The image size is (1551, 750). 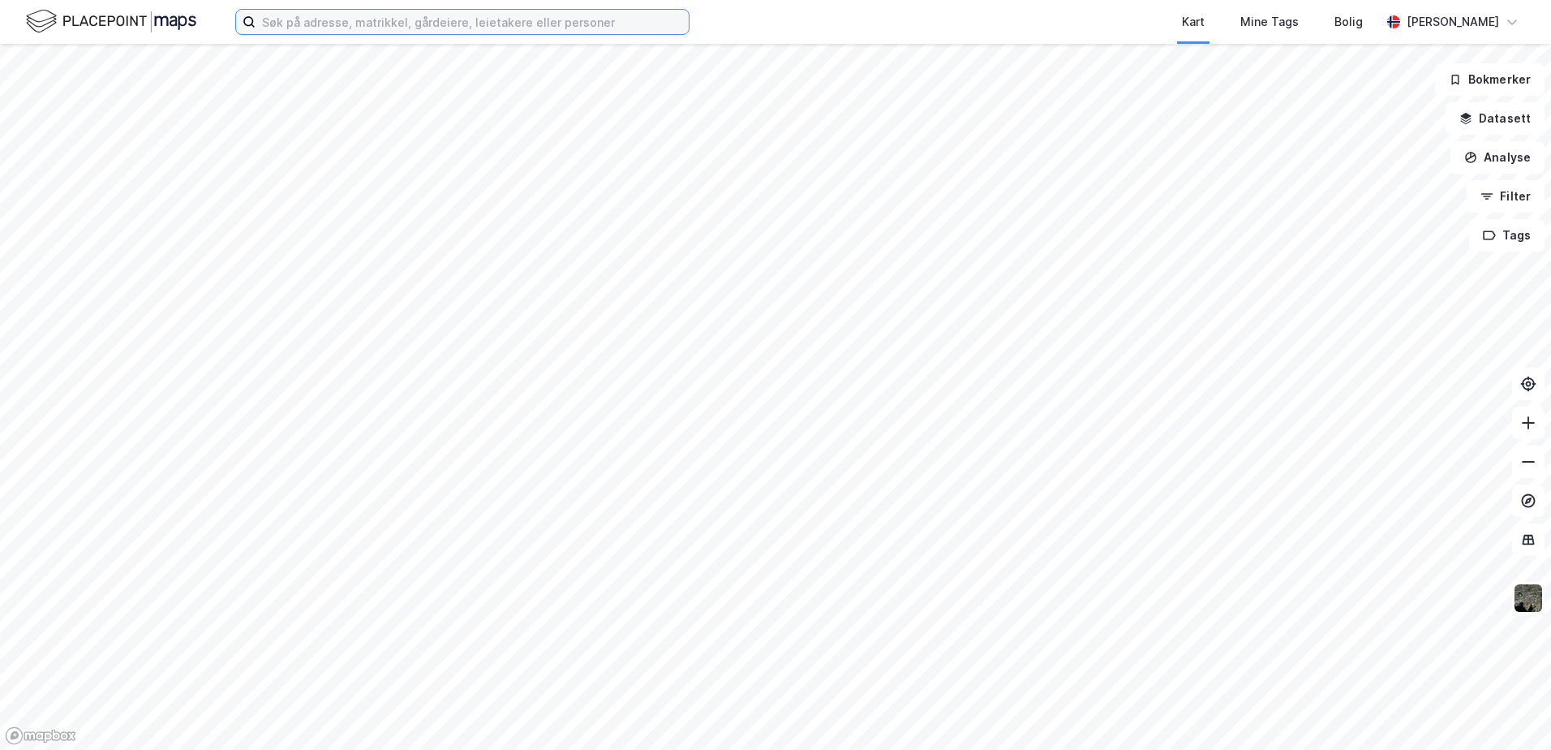 I want to click on button: Bokmerker, so click(x=1490, y=80).